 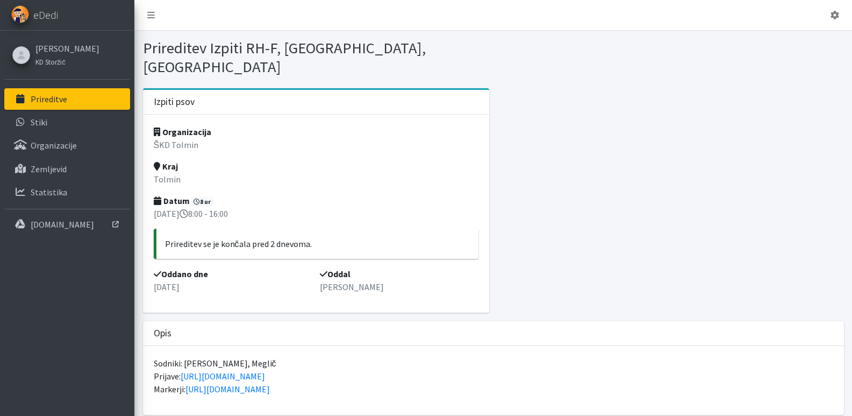 I want to click on a: Zemljevid, so click(x=67, y=169).